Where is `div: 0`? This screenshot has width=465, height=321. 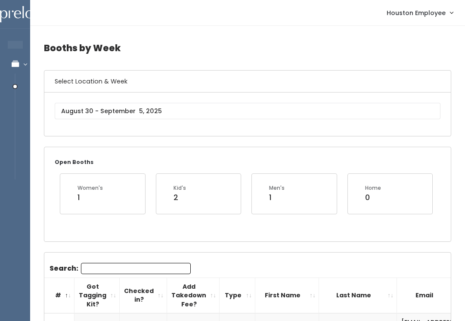 div: 0 is located at coordinates (373, 198).